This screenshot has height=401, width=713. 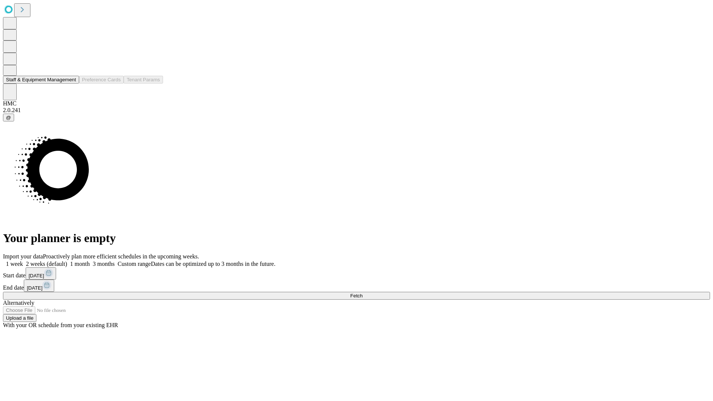 What do you see at coordinates (357, 273) in the screenshot?
I see `div: Start date` at bounding box center [357, 273].